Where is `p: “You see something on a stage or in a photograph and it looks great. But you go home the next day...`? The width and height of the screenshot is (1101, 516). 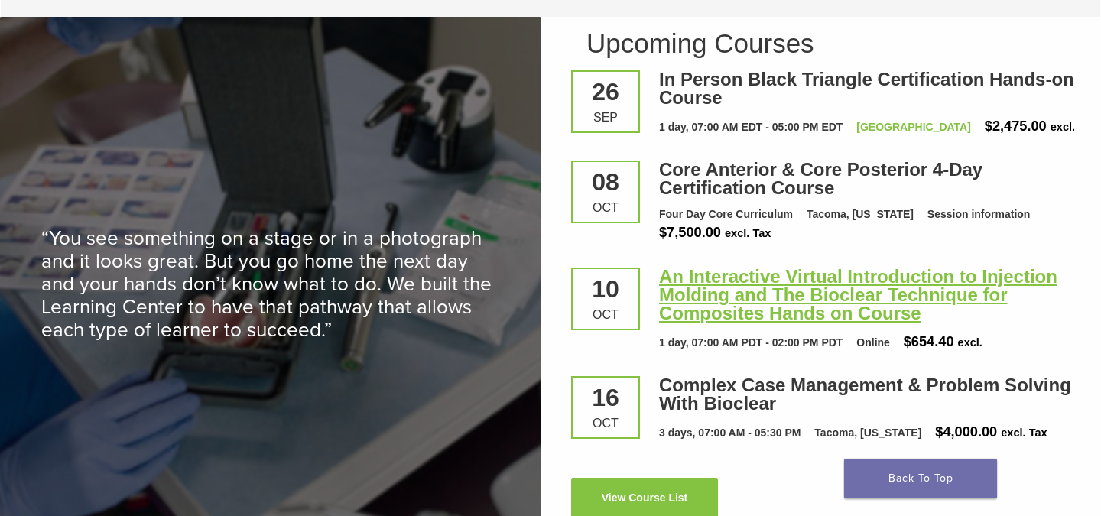
p: “You see something on a stage or in a photograph and it looks great. But you go home the next day... is located at coordinates (271, 284).